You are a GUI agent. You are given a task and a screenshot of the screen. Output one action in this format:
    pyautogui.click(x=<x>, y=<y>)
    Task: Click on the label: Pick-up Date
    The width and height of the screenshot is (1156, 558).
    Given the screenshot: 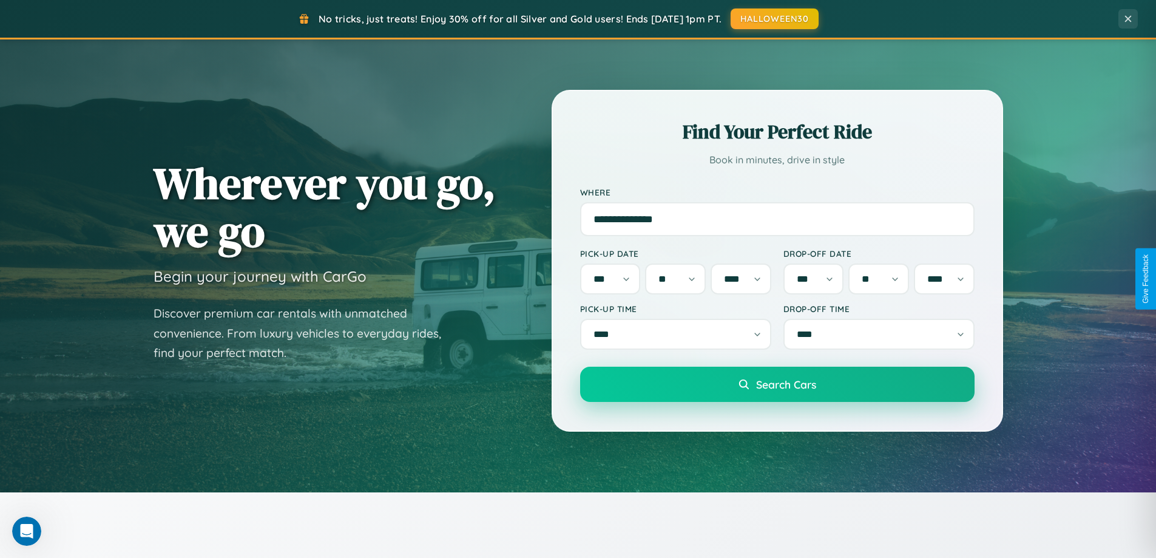 What is the action you would take?
    pyautogui.click(x=675, y=253)
    